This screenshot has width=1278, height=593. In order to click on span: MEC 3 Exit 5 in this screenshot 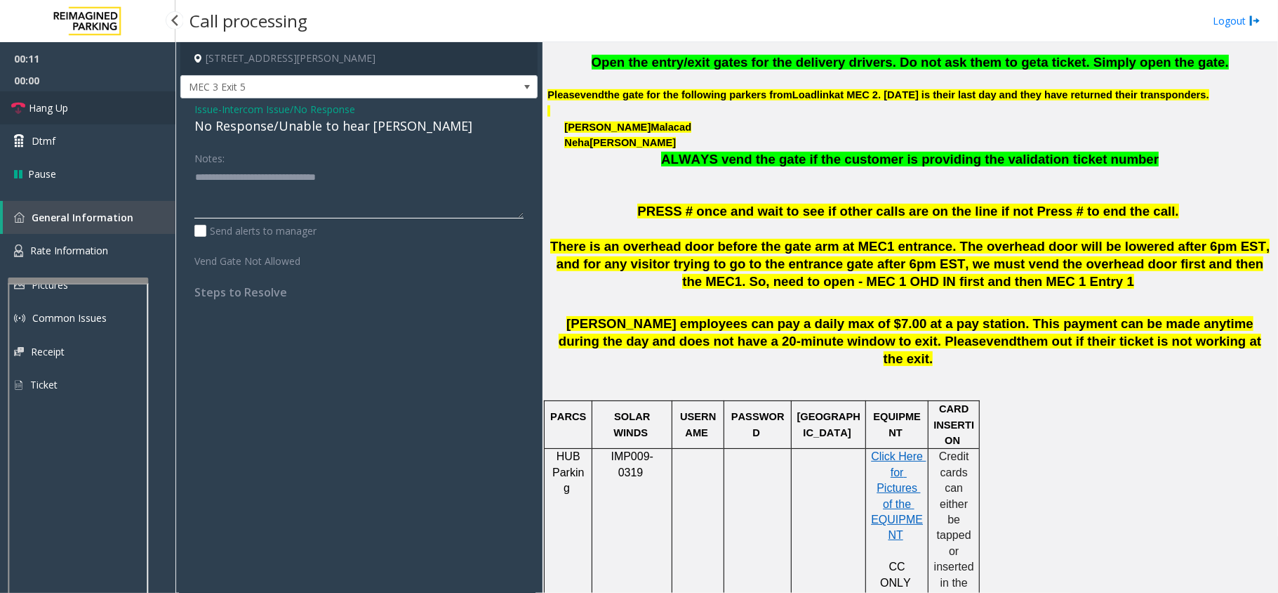, I will do `click(324, 87)`.